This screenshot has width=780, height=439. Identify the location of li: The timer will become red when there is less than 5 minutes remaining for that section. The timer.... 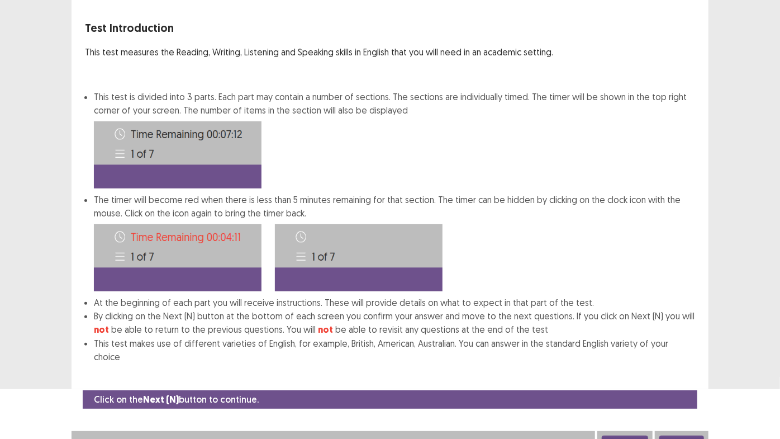
(395, 244).